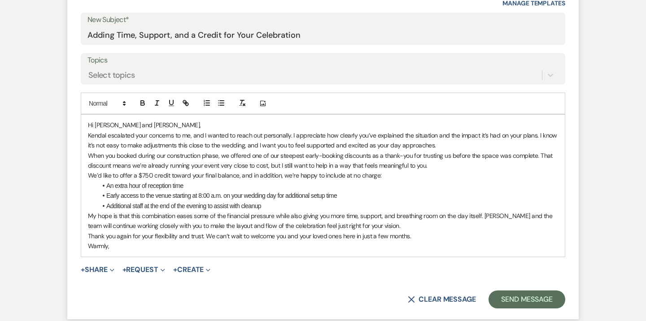  What do you see at coordinates (323, 160) in the screenshot?
I see `p: When you booked during our construction phase, we offered one of our steepest early-booking disco...` at bounding box center [323, 160].